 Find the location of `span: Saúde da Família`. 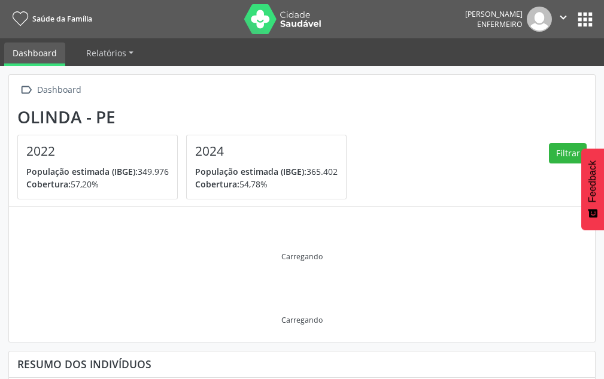

span: Saúde da Família is located at coordinates (62, 19).